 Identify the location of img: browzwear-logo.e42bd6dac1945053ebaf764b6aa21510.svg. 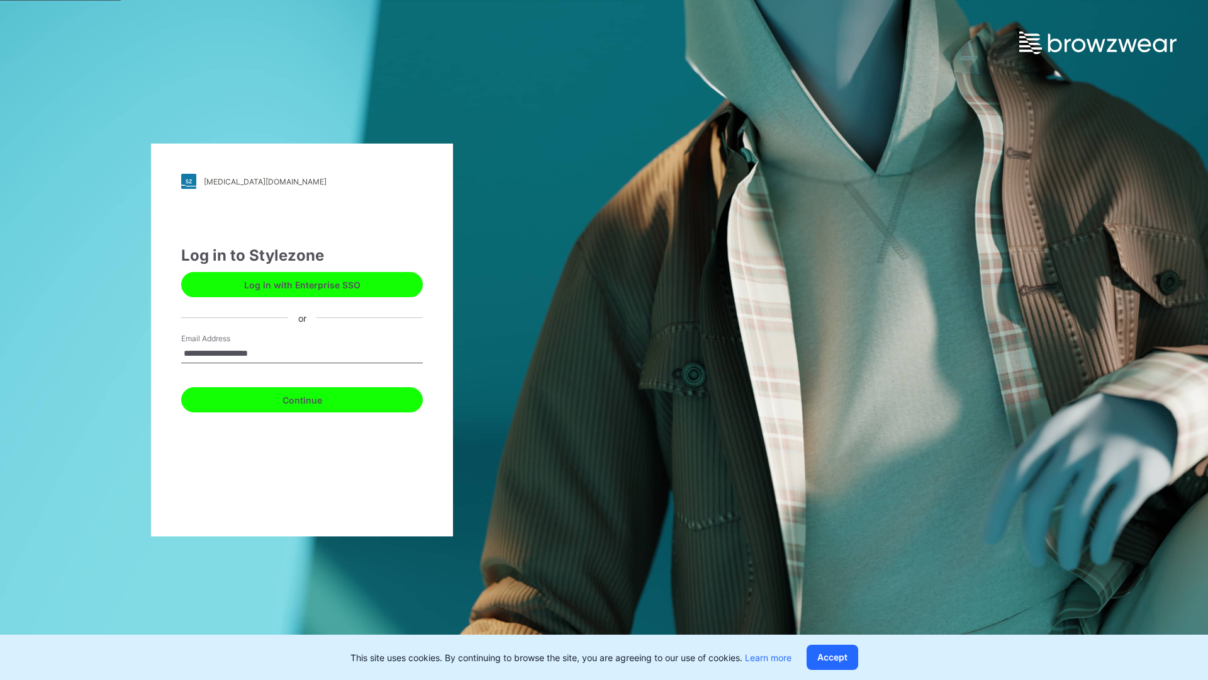
(1098, 43).